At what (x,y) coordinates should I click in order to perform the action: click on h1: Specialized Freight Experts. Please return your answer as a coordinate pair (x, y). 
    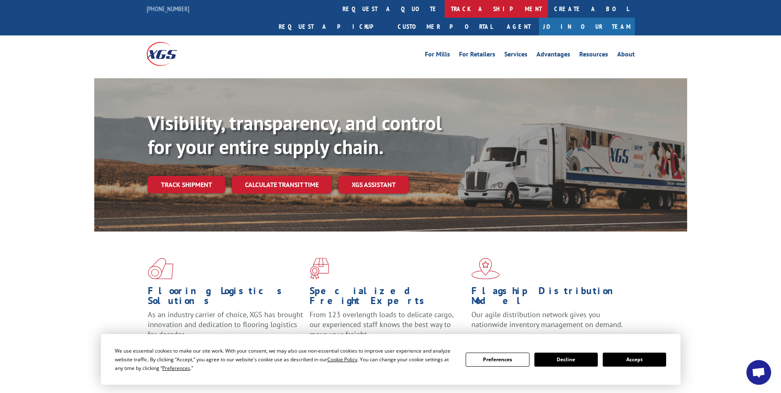
    Looking at the image, I should click on (387, 298).